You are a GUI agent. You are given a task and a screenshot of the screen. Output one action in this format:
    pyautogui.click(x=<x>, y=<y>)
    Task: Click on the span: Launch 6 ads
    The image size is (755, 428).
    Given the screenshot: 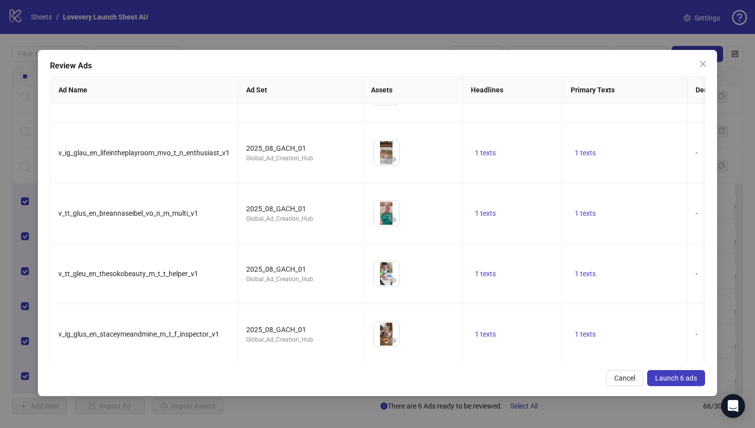 What is the action you would take?
    pyautogui.click(x=676, y=378)
    